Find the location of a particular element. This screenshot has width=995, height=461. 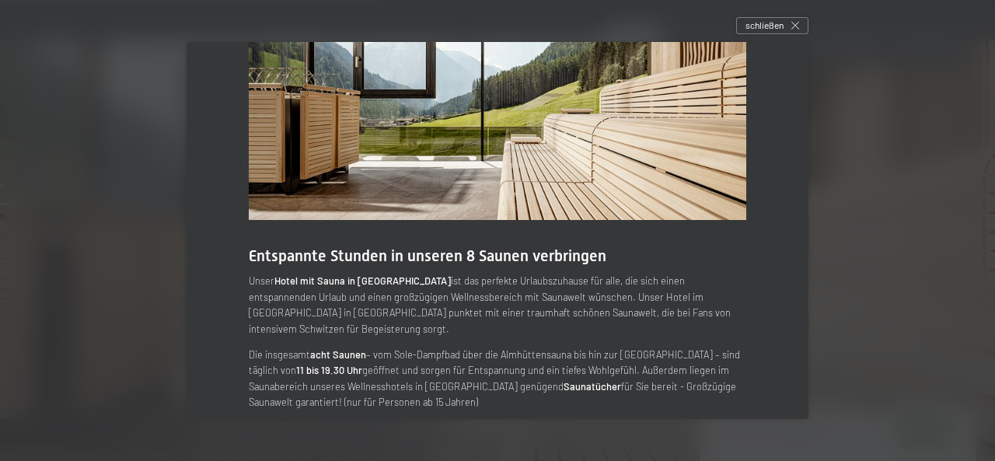

strong: Saunatücher is located at coordinates (592, 386).